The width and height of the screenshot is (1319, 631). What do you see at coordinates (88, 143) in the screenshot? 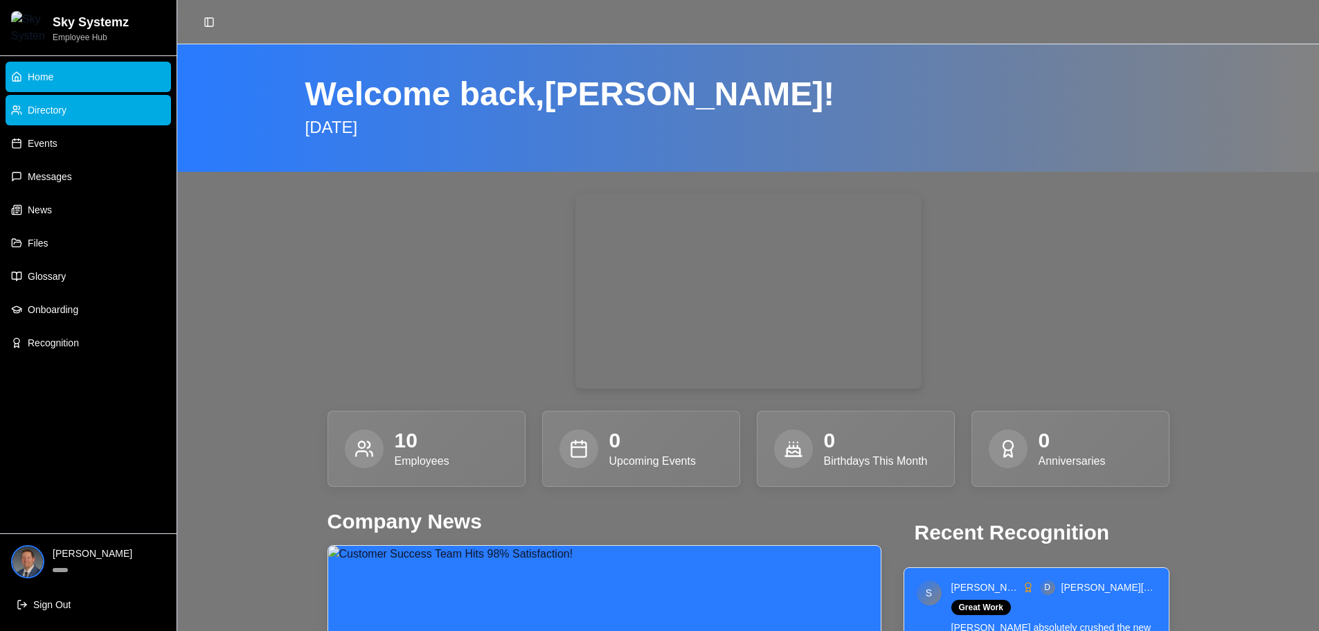
I see `a: Events` at bounding box center [88, 143].